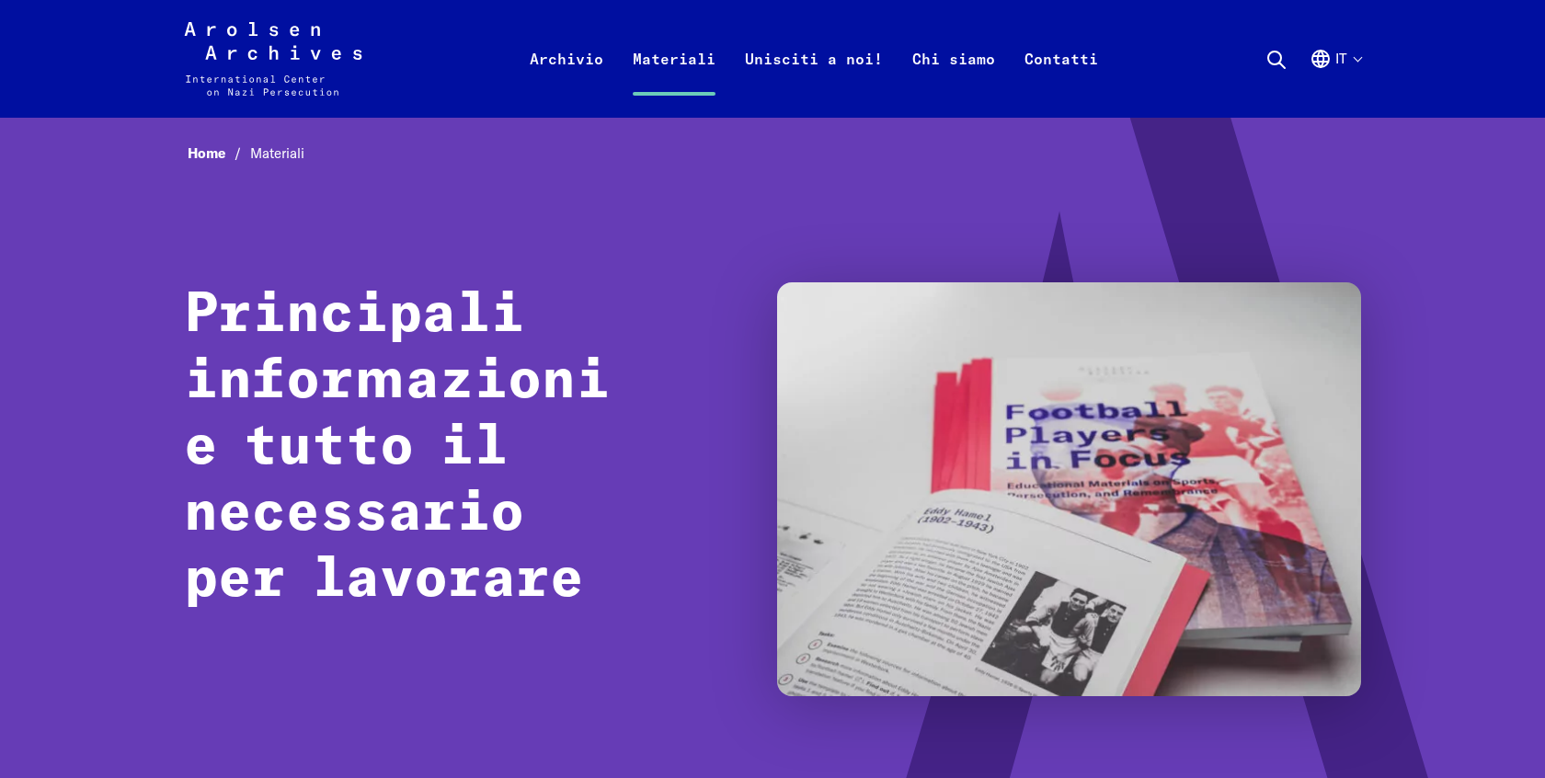 The width and height of the screenshot is (1545, 778). Describe the element at coordinates (219, 153) in the screenshot. I see `a: Home` at that location.